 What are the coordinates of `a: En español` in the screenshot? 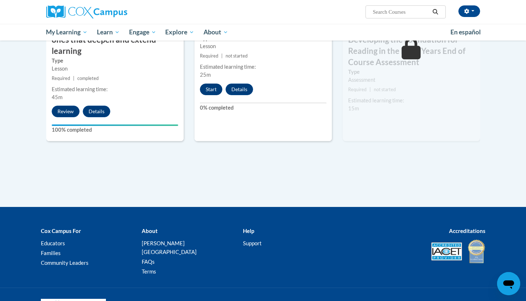 It's located at (465, 32).